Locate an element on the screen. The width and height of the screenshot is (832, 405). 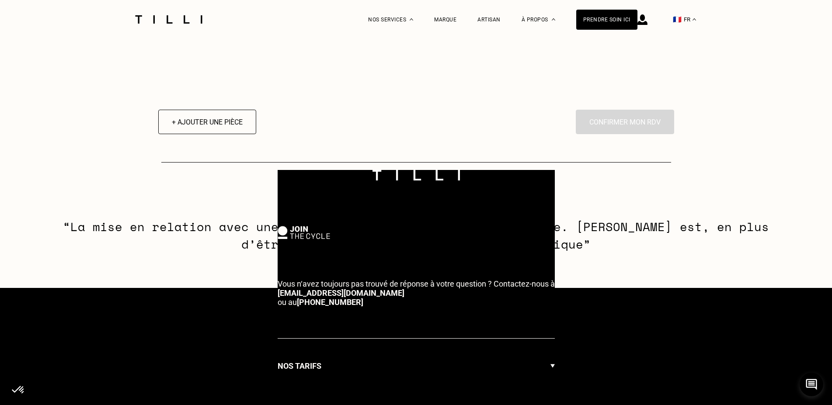
a: Prendre soin ici is located at coordinates (607, 20).